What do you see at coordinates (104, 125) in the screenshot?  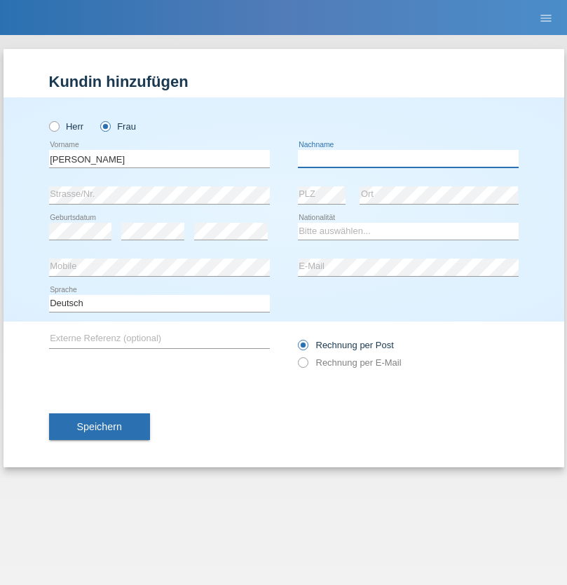 I see `input: Frau` at bounding box center [104, 125].